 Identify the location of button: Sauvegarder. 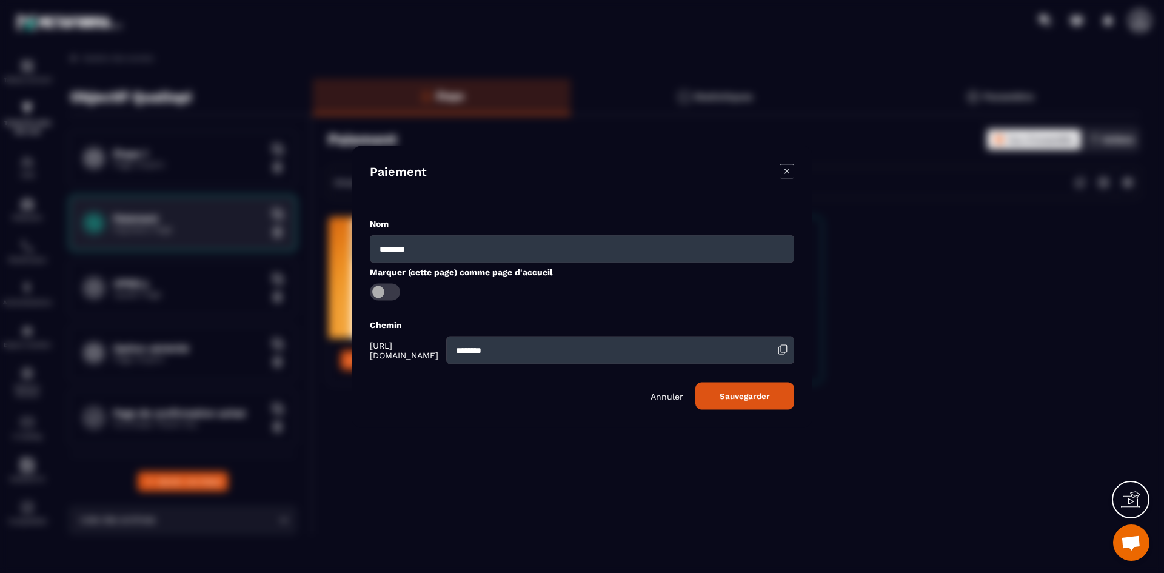
(745, 395).